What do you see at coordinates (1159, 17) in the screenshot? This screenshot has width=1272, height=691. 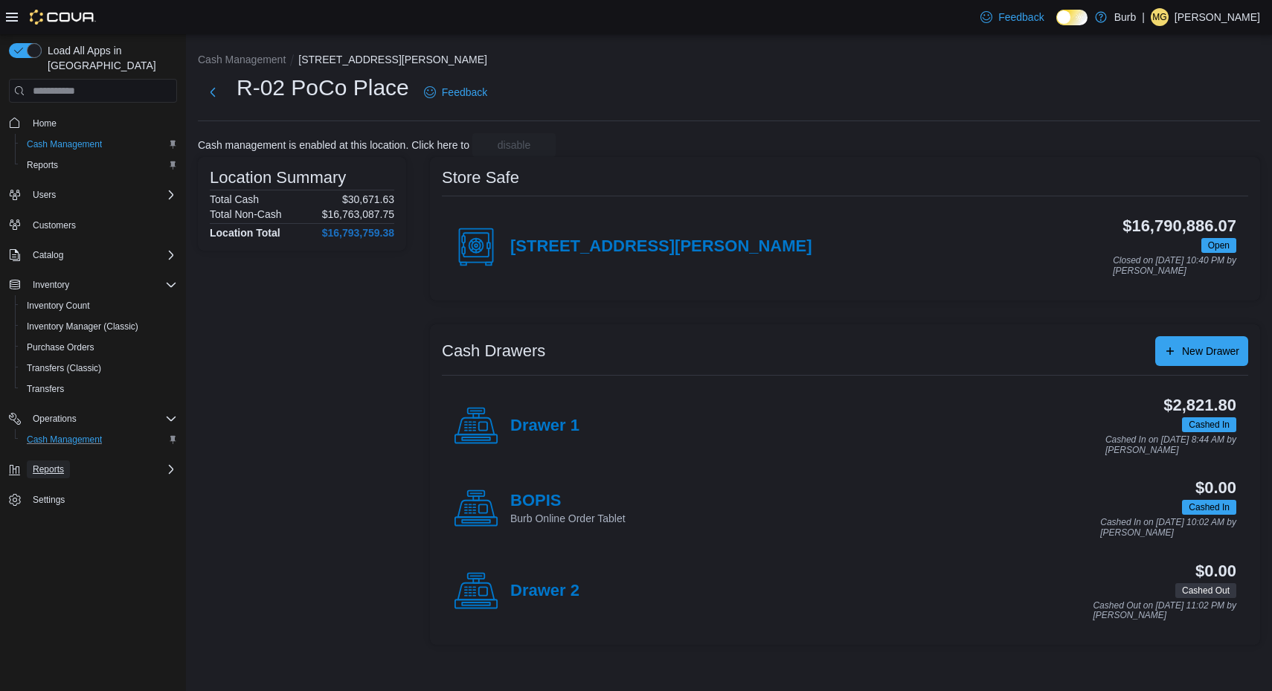 I see `span: MG` at bounding box center [1159, 17].